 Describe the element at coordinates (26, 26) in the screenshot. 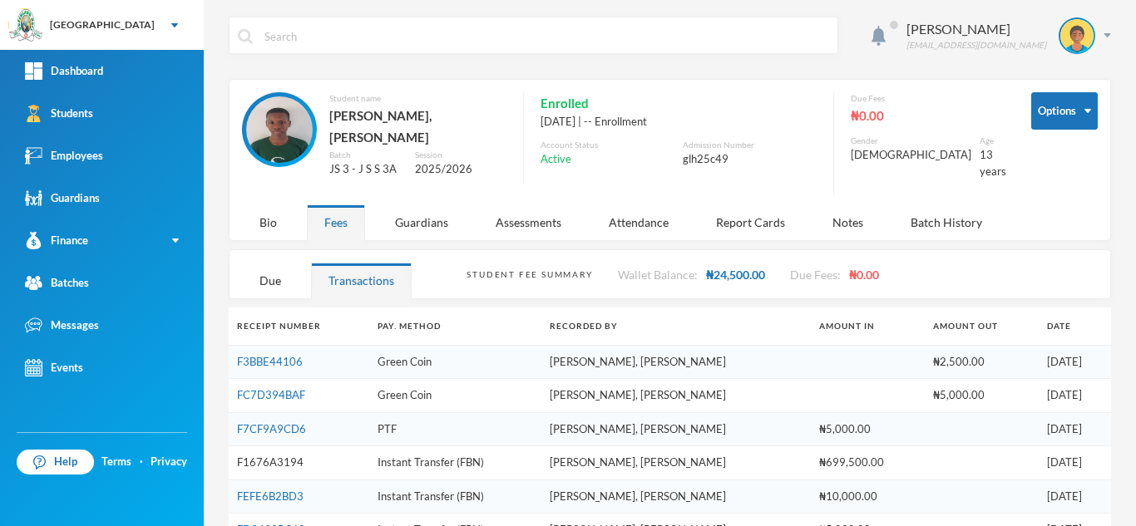

I see `img: logo` at that location.